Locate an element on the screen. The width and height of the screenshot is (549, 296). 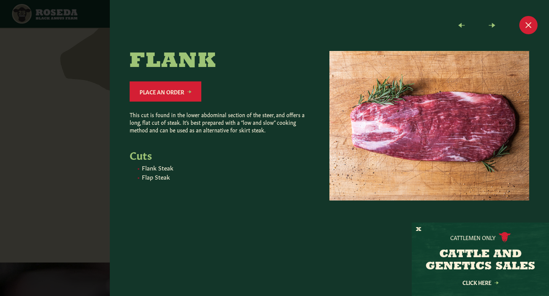
button: X is located at coordinates (418, 230).